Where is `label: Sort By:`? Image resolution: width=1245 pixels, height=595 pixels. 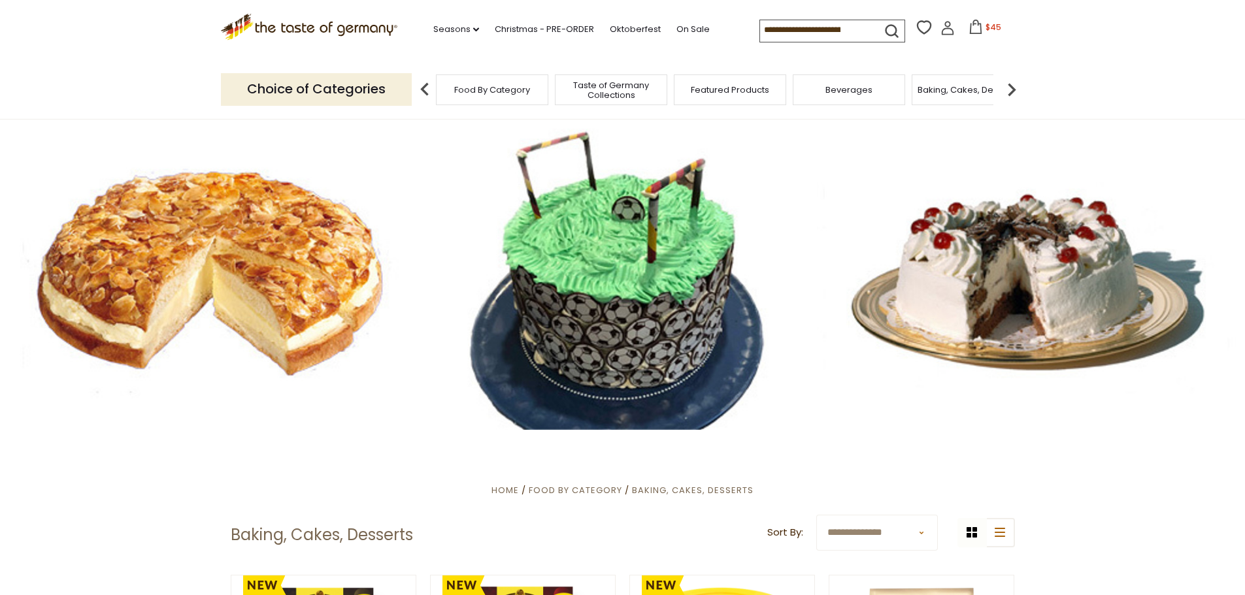 label: Sort By: is located at coordinates (785, 533).